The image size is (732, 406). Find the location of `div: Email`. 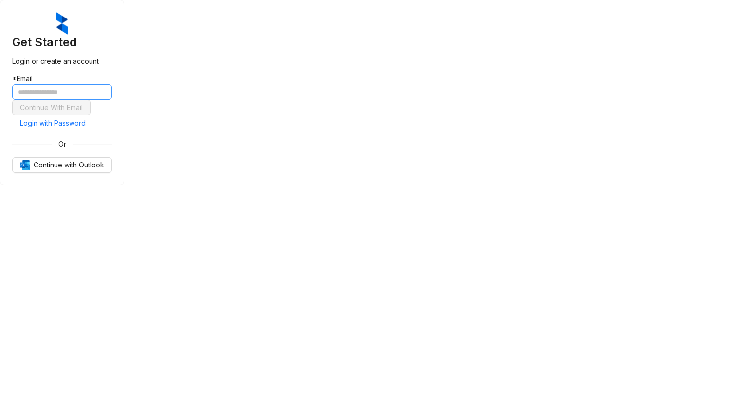

div: Email is located at coordinates (62, 79).